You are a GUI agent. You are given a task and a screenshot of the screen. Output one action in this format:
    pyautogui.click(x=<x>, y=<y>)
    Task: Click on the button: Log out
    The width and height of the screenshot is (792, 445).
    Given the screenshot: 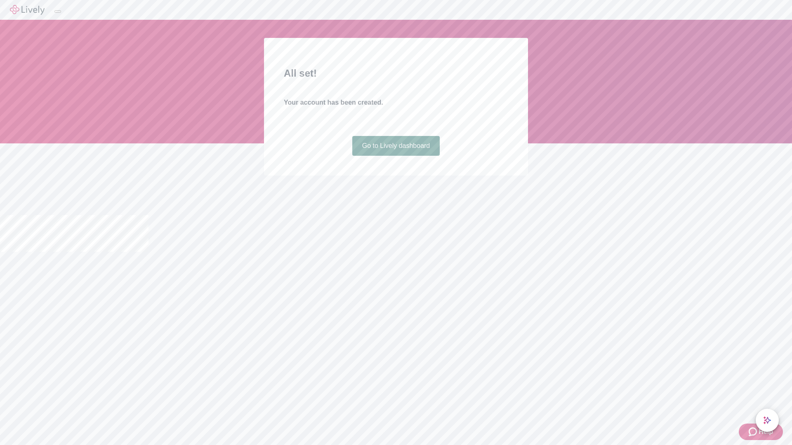 What is the action you would take?
    pyautogui.click(x=58, y=12)
    